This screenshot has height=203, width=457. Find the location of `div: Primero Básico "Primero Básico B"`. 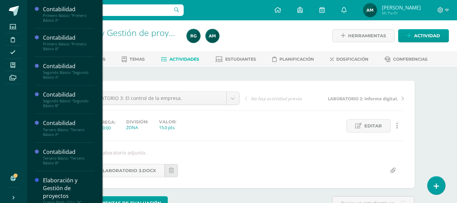

div: Primero Básico "Primero Básico B" is located at coordinates (69, 46).